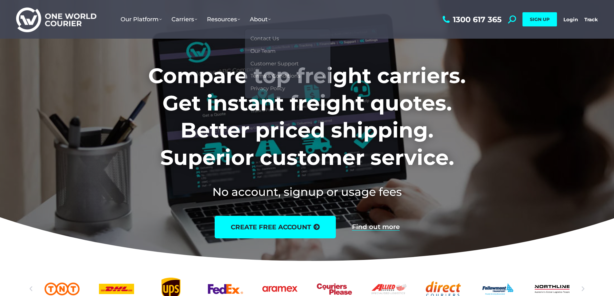 The image size is (614, 296). What do you see at coordinates (376, 227) in the screenshot?
I see `a: Find out more` at bounding box center [376, 227].